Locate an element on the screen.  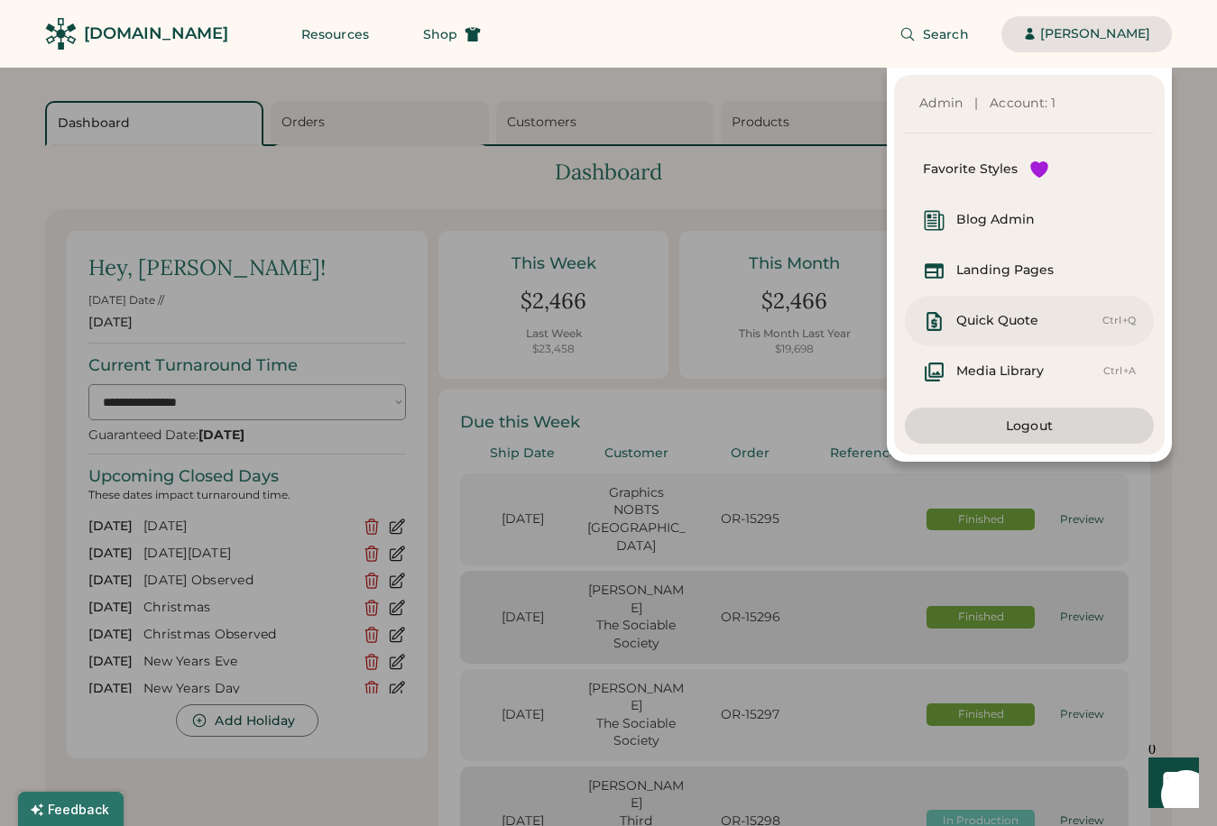
div: Blog Admin is located at coordinates (995, 220).